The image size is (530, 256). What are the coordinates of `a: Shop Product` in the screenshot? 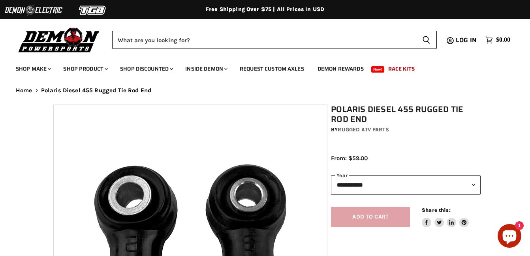 It's located at (85, 69).